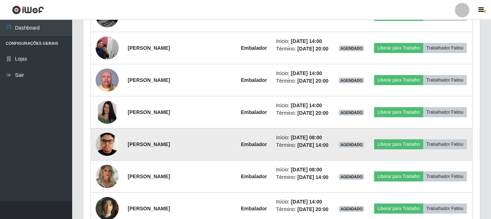 The image size is (491, 219). Describe the element at coordinates (107, 144) in the screenshot. I see `img: 1755711663440.jpeg` at that location.